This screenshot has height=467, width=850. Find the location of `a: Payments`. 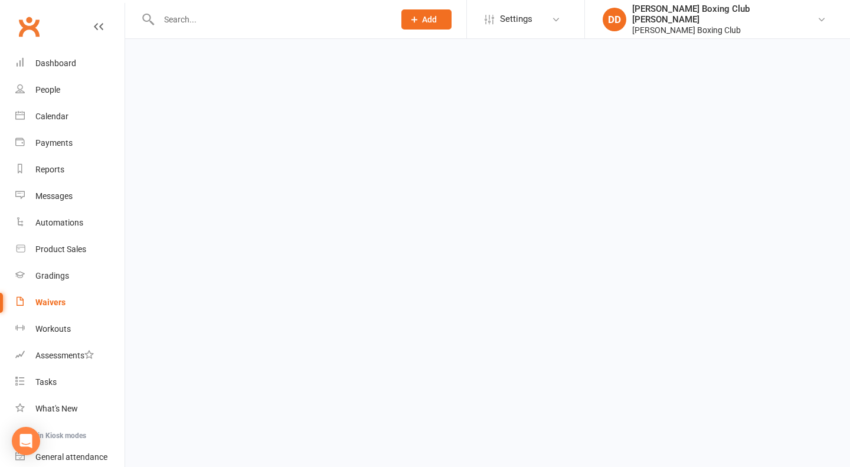

a: Payments is located at coordinates (70, 143).